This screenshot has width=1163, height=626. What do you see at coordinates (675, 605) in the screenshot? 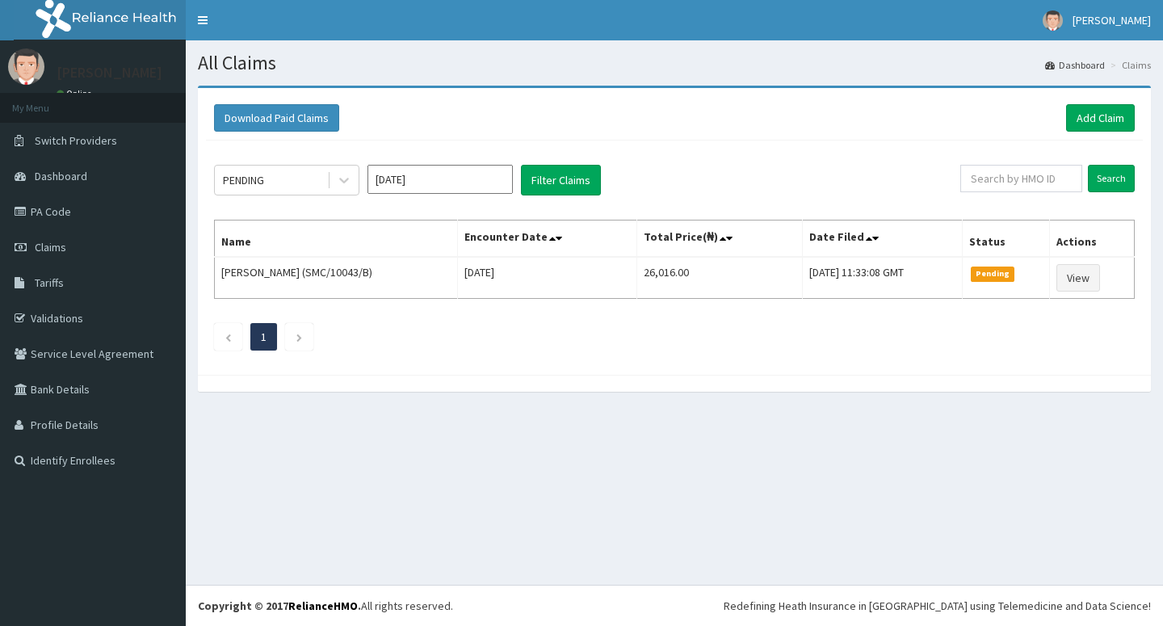
I see `footer: All rights reserved.` at bounding box center [675, 605].